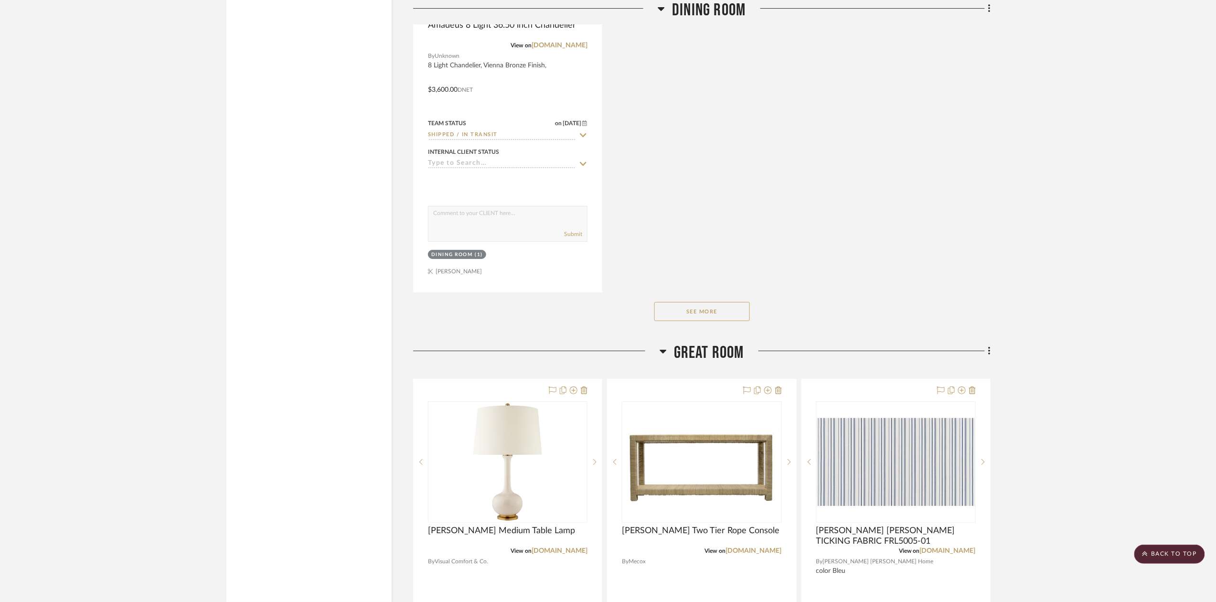 The image size is (1216, 602). Describe the element at coordinates (452, 255) in the screenshot. I see `div: Dining Room` at that location.